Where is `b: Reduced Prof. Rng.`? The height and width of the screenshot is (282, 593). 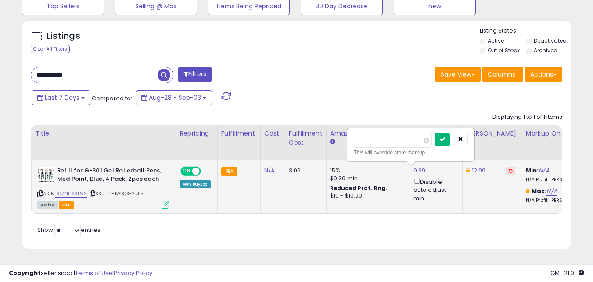 b: Reduced Prof. Rng. is located at coordinates (359, 188).